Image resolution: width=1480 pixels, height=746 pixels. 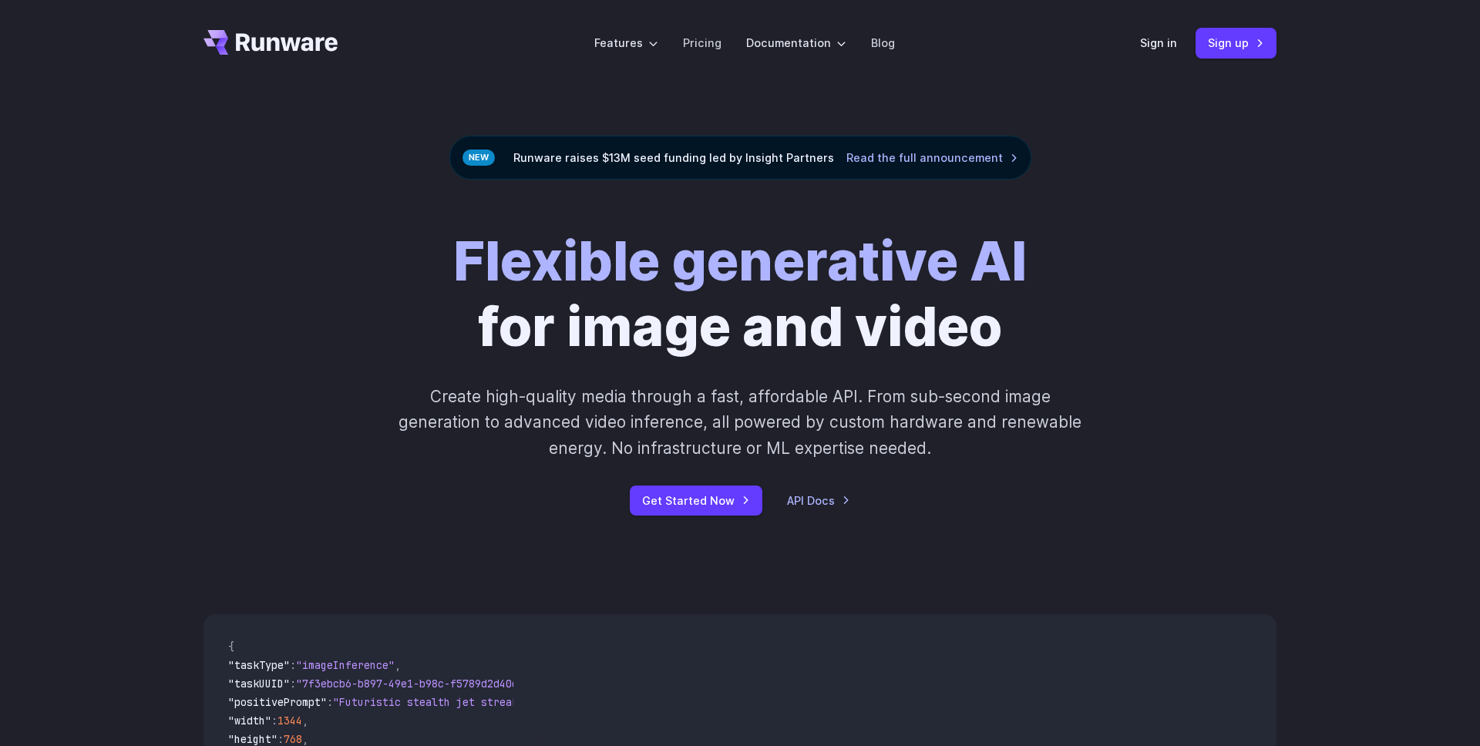 I want to click on span: "width", so click(x=250, y=721).